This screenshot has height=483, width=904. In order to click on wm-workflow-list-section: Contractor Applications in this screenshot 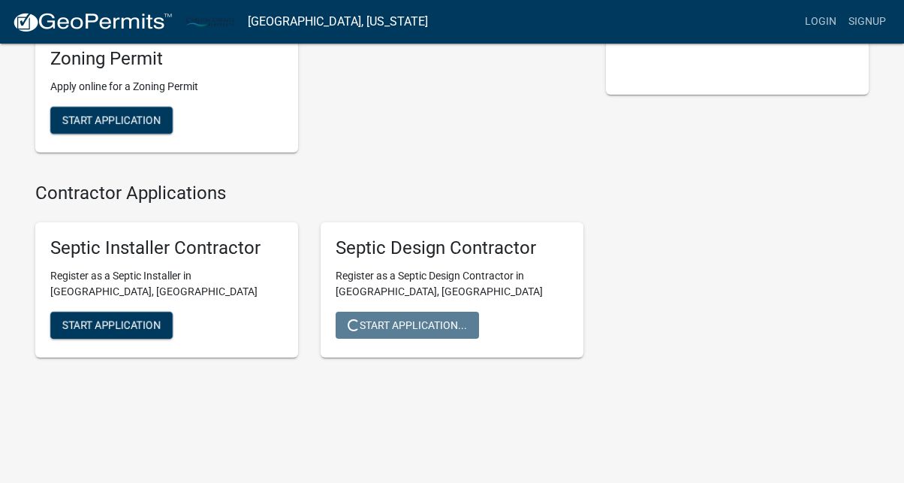, I will do `click(309, 276)`.